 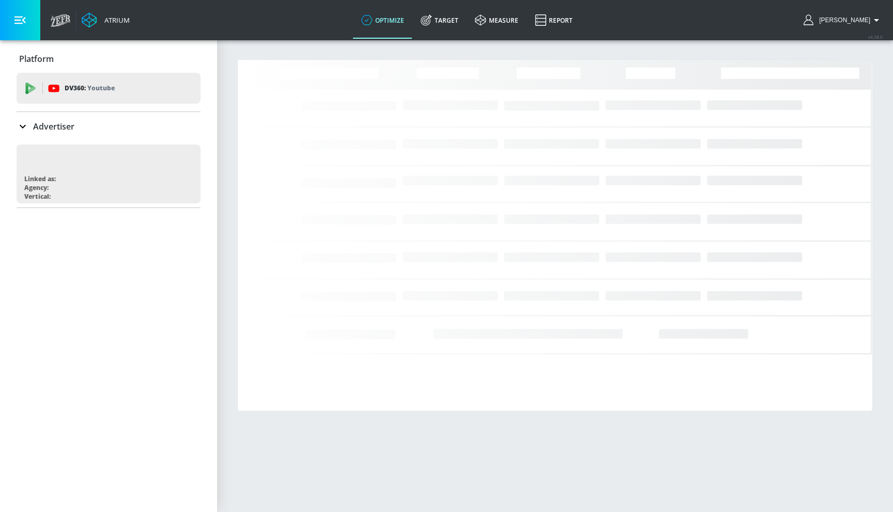 I want to click on span: v 4.28.0, so click(x=875, y=37).